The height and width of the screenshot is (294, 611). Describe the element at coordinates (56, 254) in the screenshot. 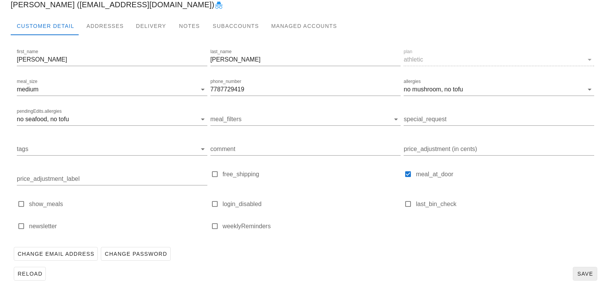

I see `span: Change Email Address` at that location.